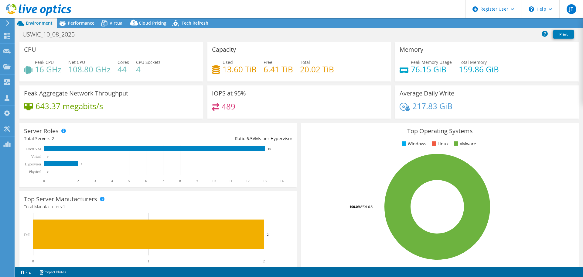 The width and height of the screenshot is (583, 277). Describe the element at coordinates (197, 181) in the screenshot. I see `text: 9` at that location.